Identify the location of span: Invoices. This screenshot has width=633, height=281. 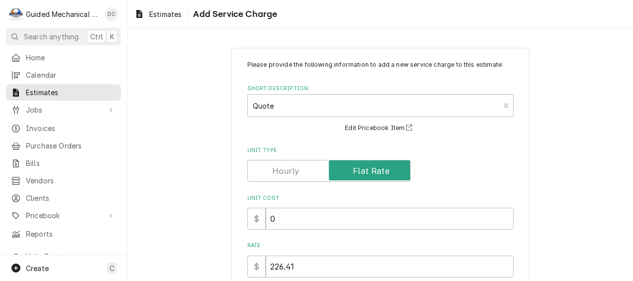
(71, 128).